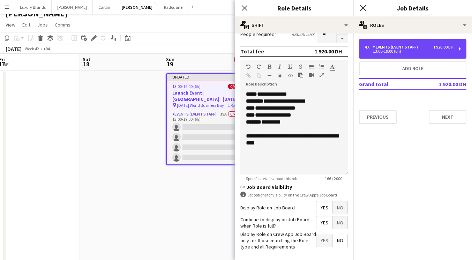 Image resolution: width=472 pixels, height=260 pixels. I want to click on span: Jobs, so click(43, 25).